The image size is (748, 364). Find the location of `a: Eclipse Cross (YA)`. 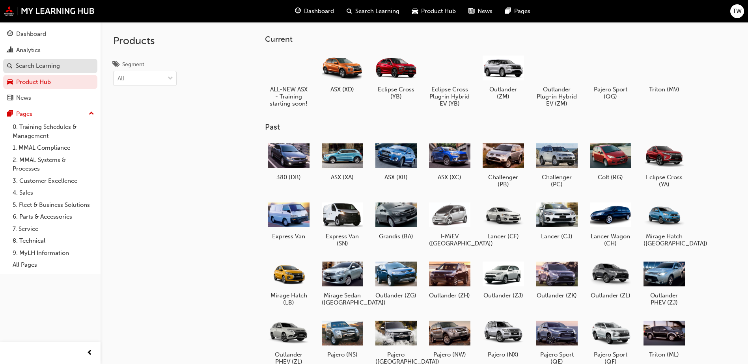

a: Eclipse Cross (YA) is located at coordinates (664, 165).